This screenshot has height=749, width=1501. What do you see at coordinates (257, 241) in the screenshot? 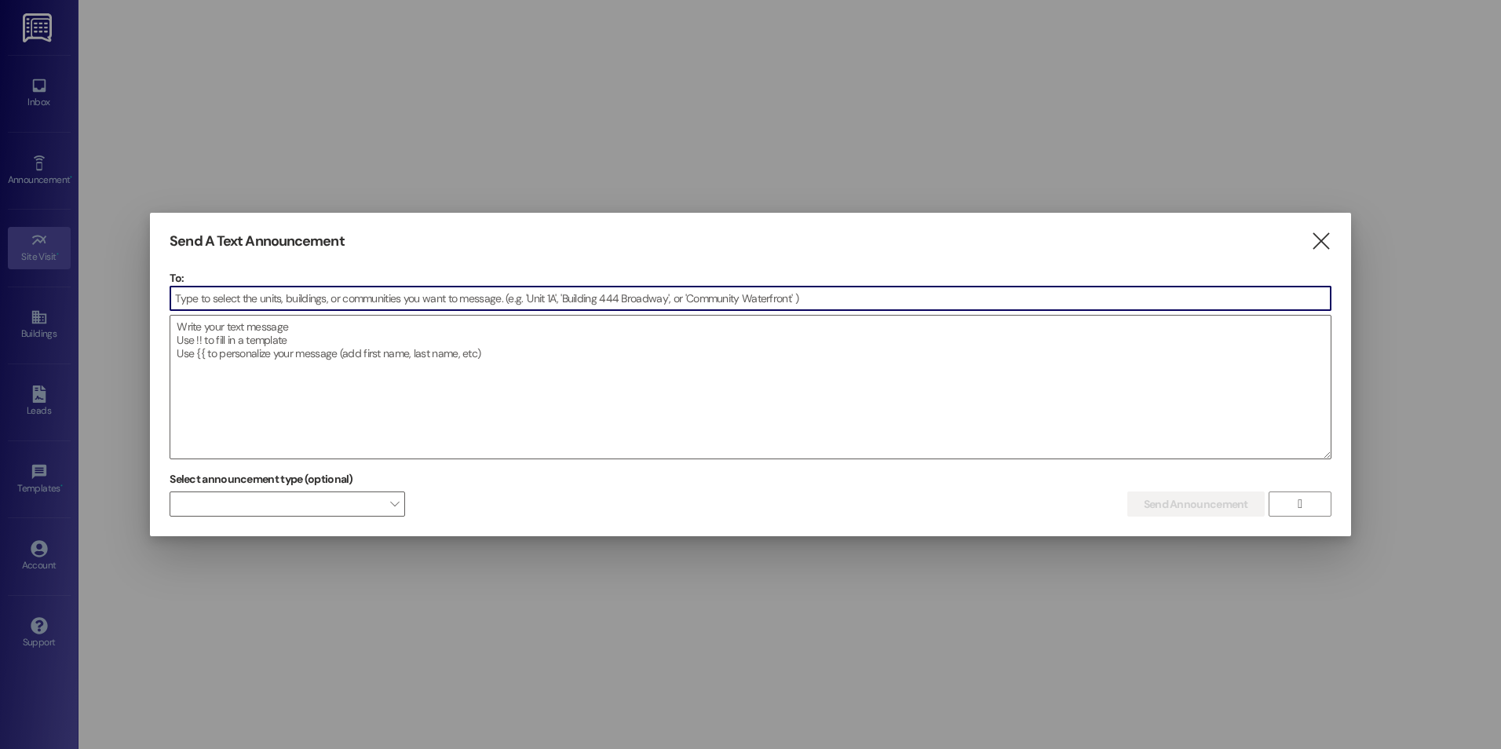
I see `h3: Send A Text Announcement` at bounding box center [257, 241].